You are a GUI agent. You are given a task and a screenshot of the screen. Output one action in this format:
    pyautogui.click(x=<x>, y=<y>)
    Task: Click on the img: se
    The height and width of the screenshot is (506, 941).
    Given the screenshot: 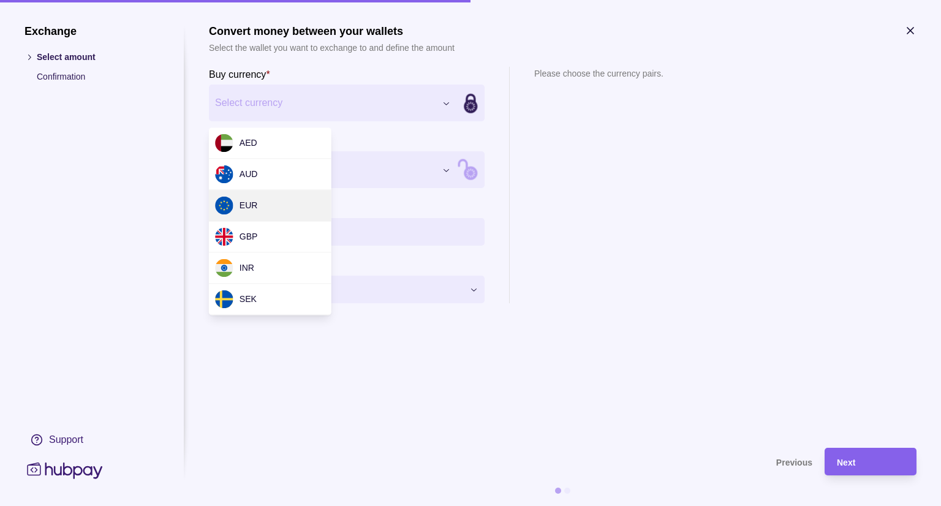 What is the action you would take?
    pyautogui.click(x=224, y=299)
    